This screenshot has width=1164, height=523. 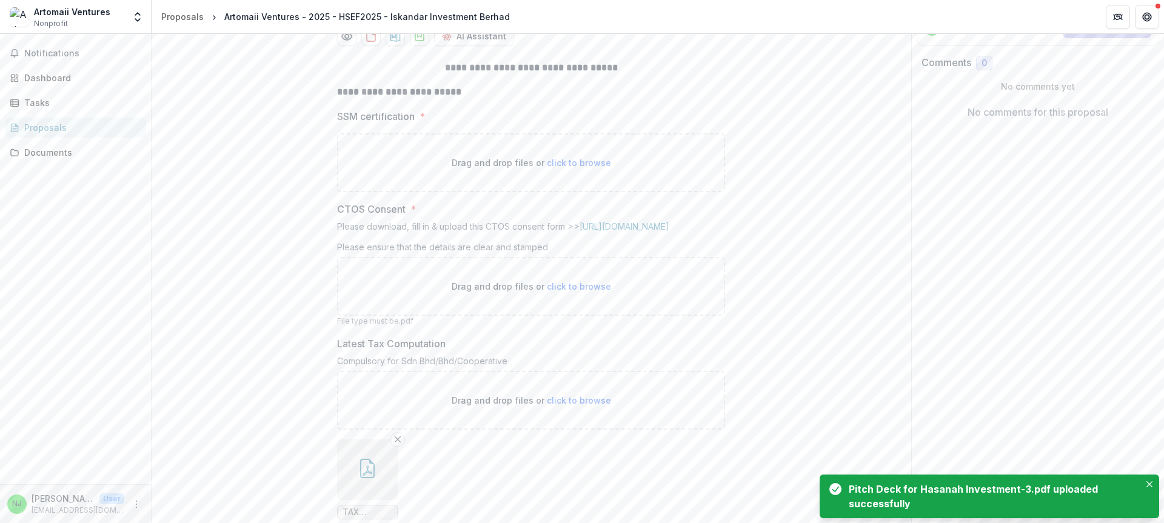 What do you see at coordinates (371, 209) in the screenshot?
I see `p: CTOS Consent` at bounding box center [371, 209].